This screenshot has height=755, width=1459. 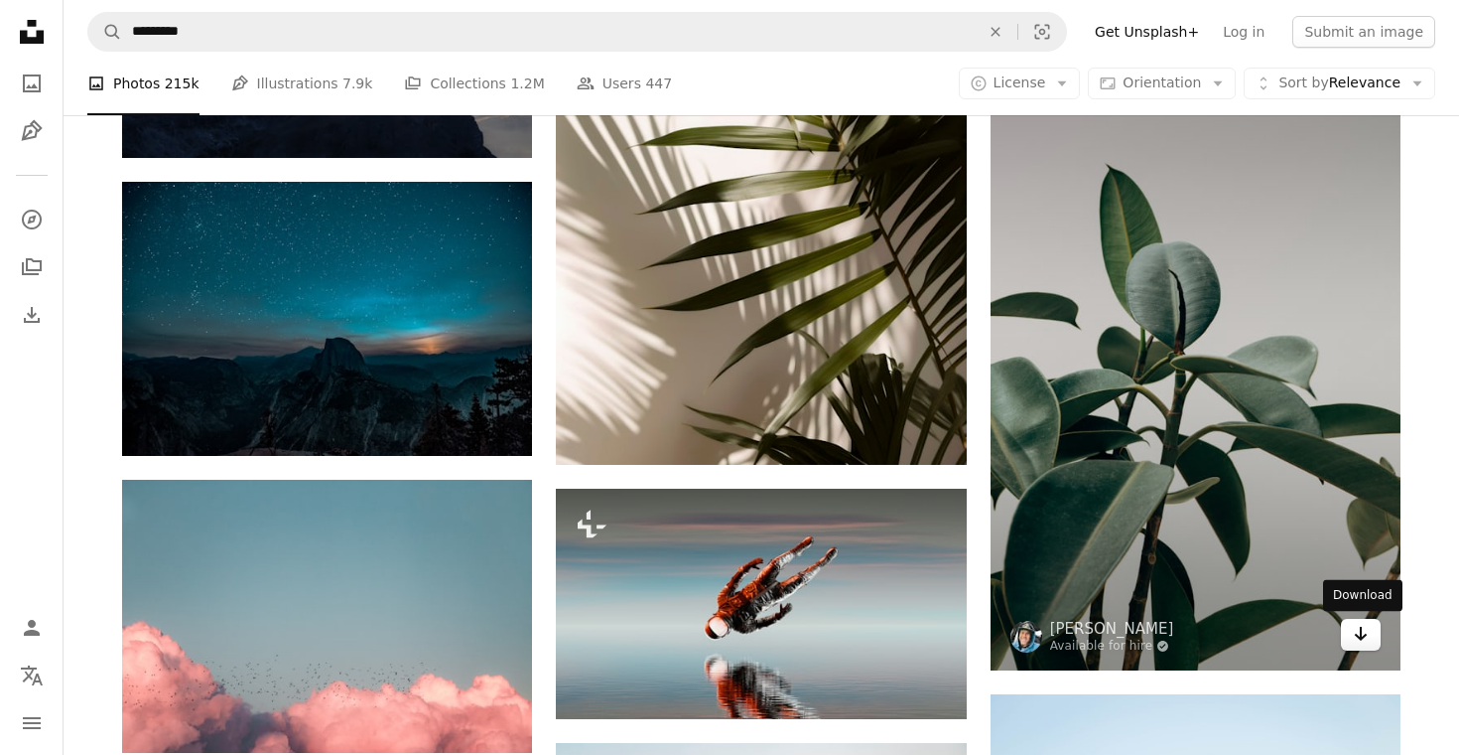 I want to click on button: License, so click(x=1020, y=83).